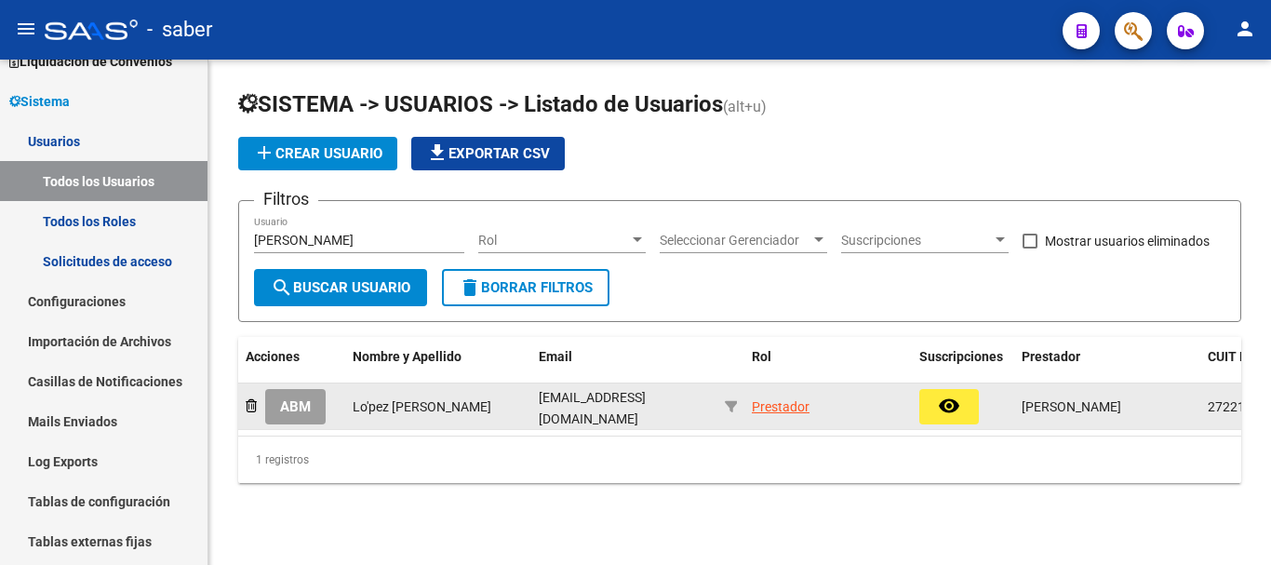 The image size is (1271, 565). What do you see at coordinates (488, 154) in the screenshot?
I see `button: Exportar CSV` at bounding box center [488, 154].